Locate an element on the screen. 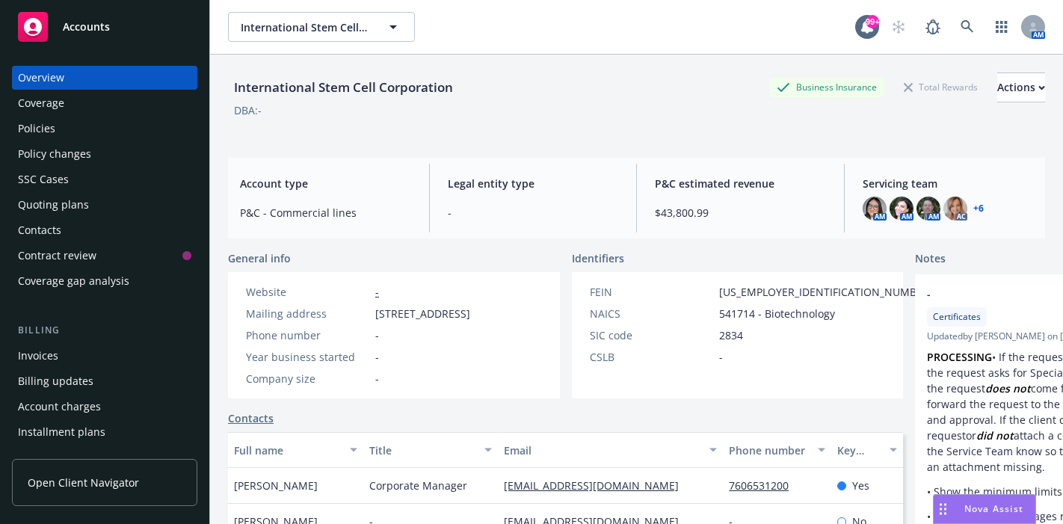 The width and height of the screenshot is (1063, 524). div: CSLB is located at coordinates (651, 357).